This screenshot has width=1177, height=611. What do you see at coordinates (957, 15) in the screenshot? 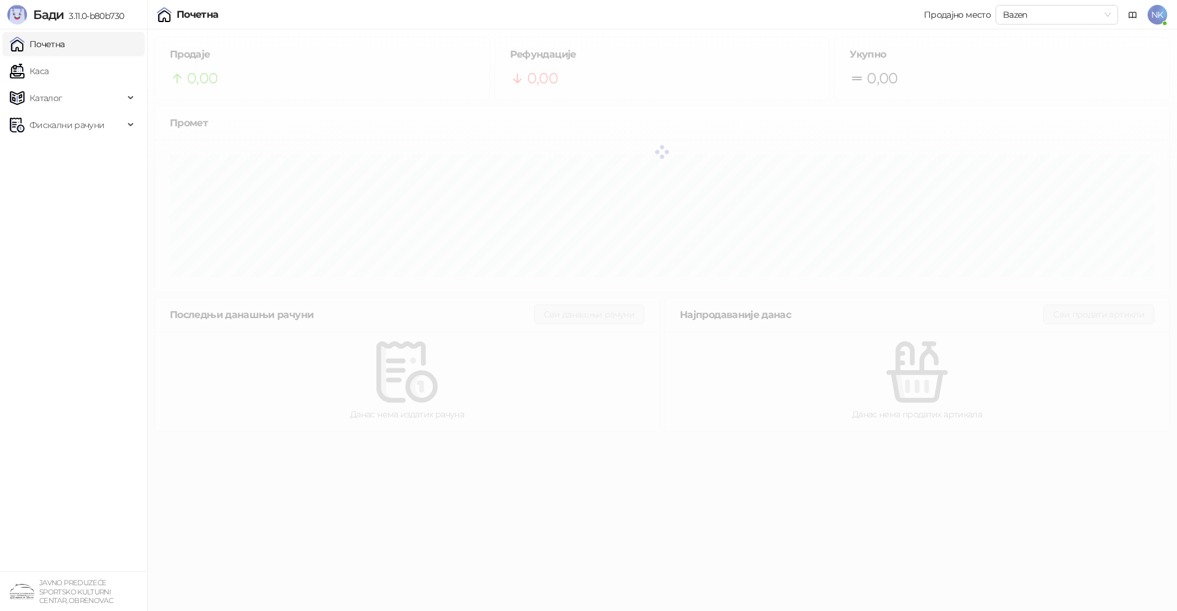
I see `div: Продајно место` at bounding box center [957, 15].